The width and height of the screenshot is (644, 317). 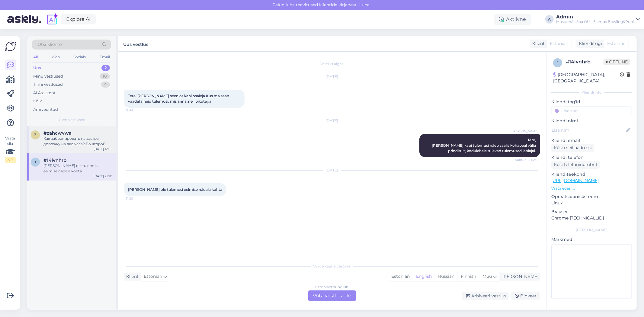 I want to click on div: Kõik, so click(x=37, y=101).